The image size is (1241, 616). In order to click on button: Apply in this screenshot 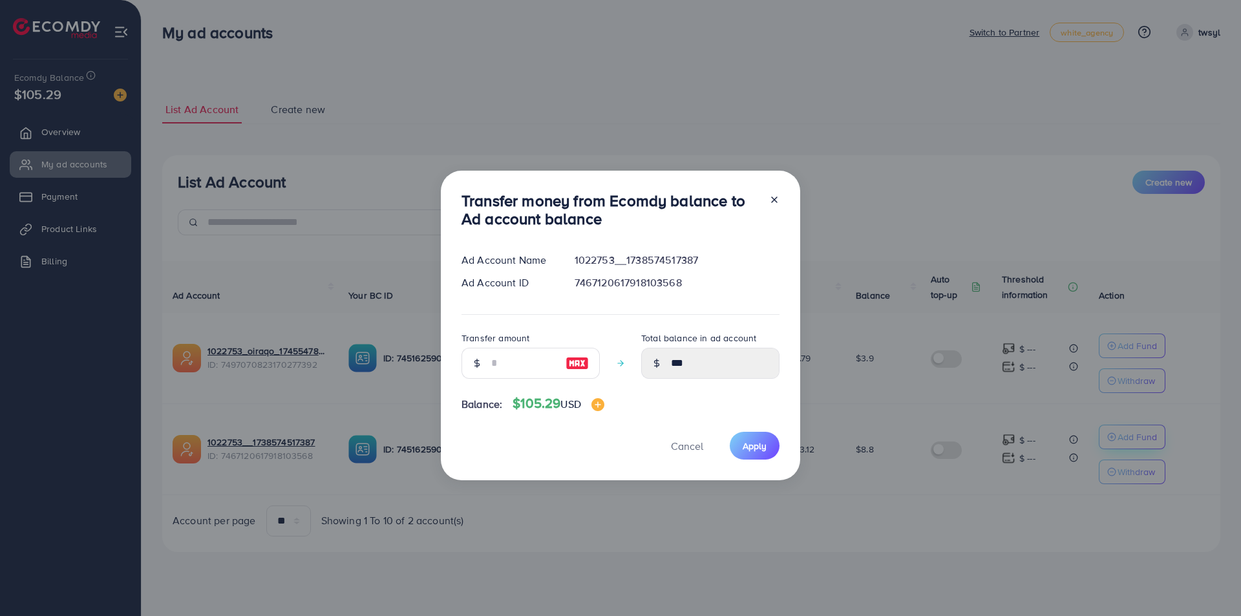, I will do `click(754, 445)`.